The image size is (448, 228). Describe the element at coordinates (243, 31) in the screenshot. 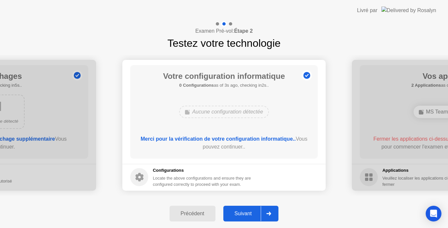

I see `b: Étape 2` at that location.